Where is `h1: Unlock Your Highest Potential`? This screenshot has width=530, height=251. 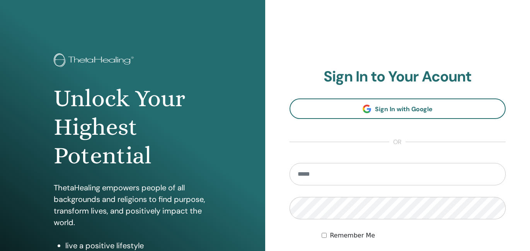 h1: Unlock Your Highest Potential is located at coordinates (132, 127).